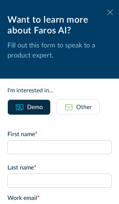 The height and width of the screenshot is (204, 119). What do you see at coordinates (59, 198) in the screenshot?
I see `label: Work email` at bounding box center [59, 198].